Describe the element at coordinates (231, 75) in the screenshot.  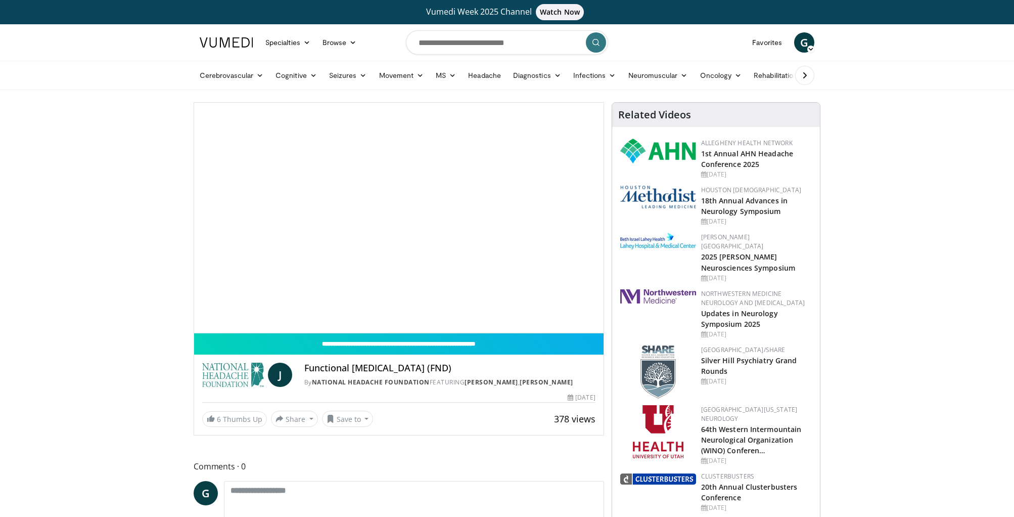
I see `a: Cerebrovascular` at that location.